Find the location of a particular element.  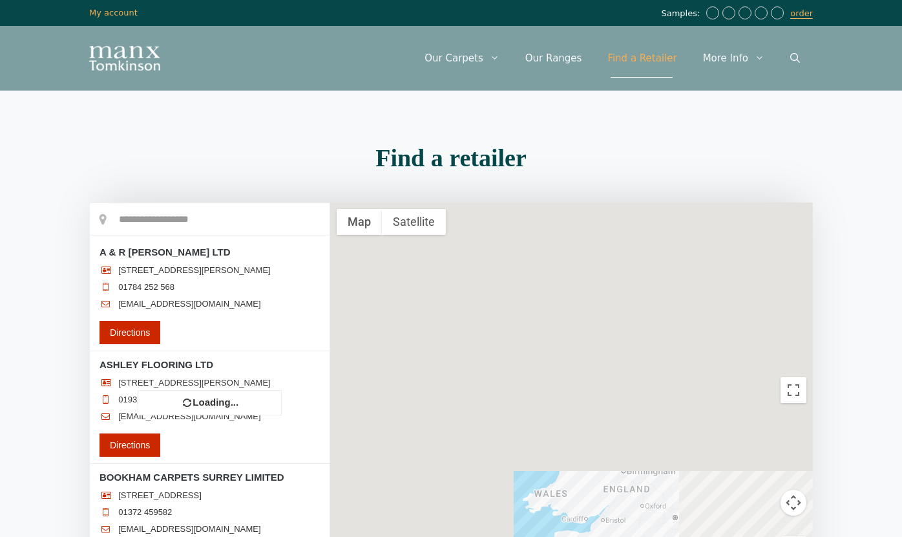

span: Samples: is located at coordinates (682, 14).